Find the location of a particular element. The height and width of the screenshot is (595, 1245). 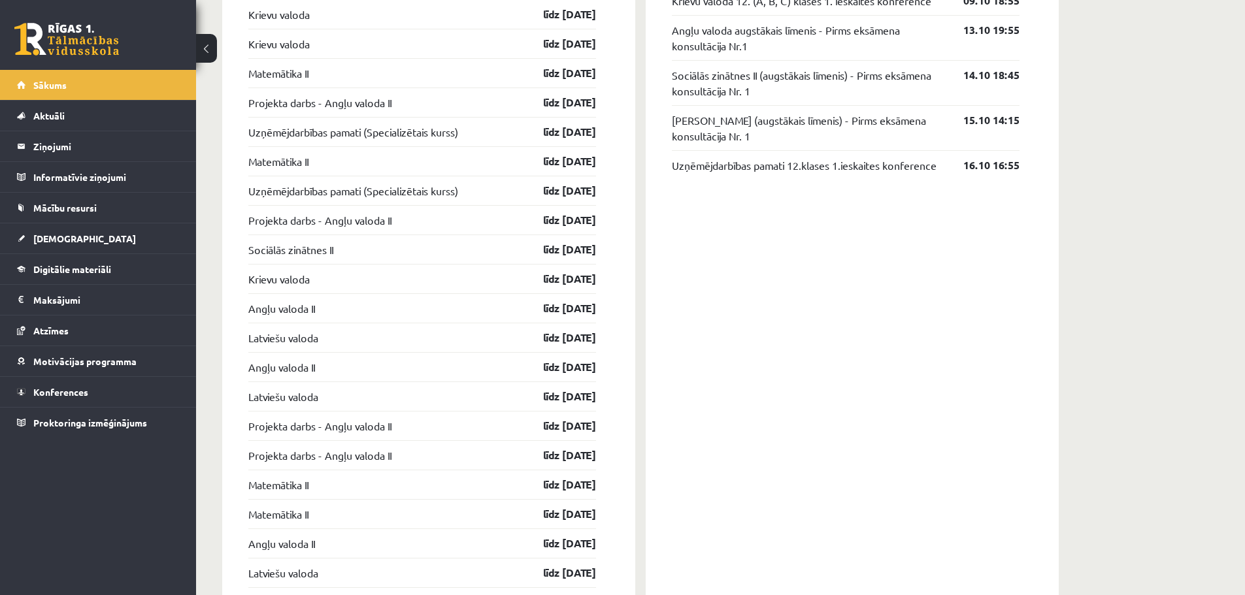

span: Mācību resursi is located at coordinates (65, 208).